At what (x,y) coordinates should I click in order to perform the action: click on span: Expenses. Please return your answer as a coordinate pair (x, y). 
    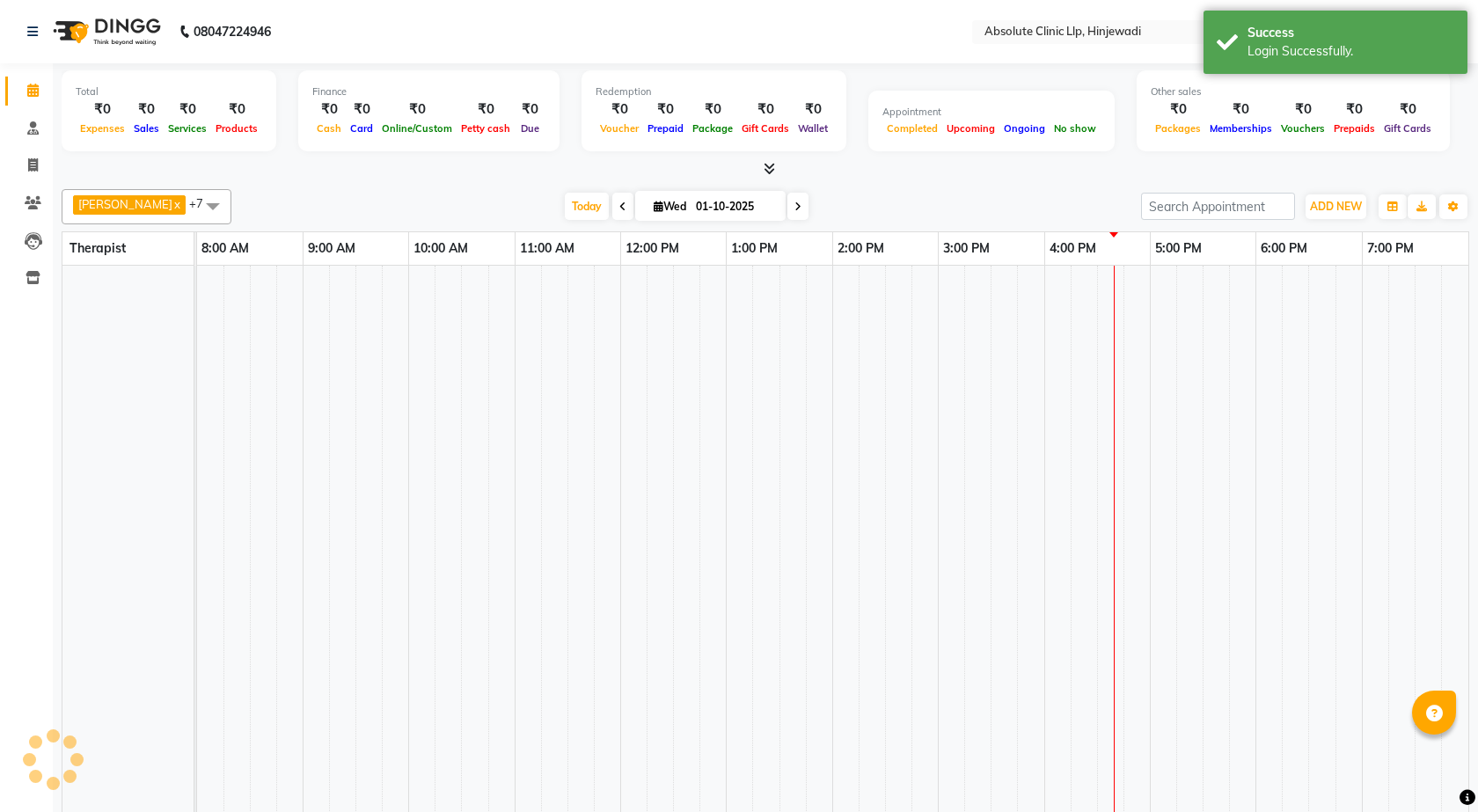
    Looking at the image, I should click on (102, 128).